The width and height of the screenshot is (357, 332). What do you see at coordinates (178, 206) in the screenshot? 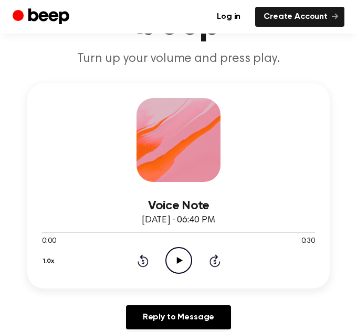
I see `h3: Voice Note` at bounding box center [178, 206].